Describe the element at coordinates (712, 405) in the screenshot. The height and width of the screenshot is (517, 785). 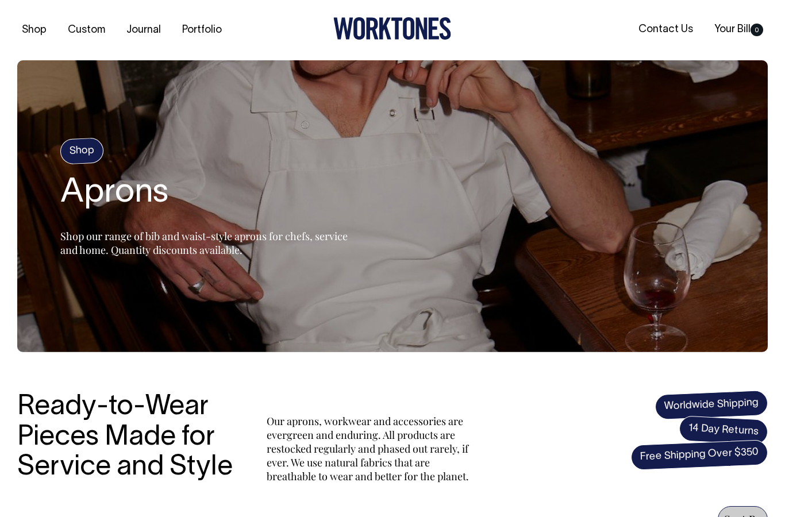
I see `span: Worldwide Shipping` at that location.